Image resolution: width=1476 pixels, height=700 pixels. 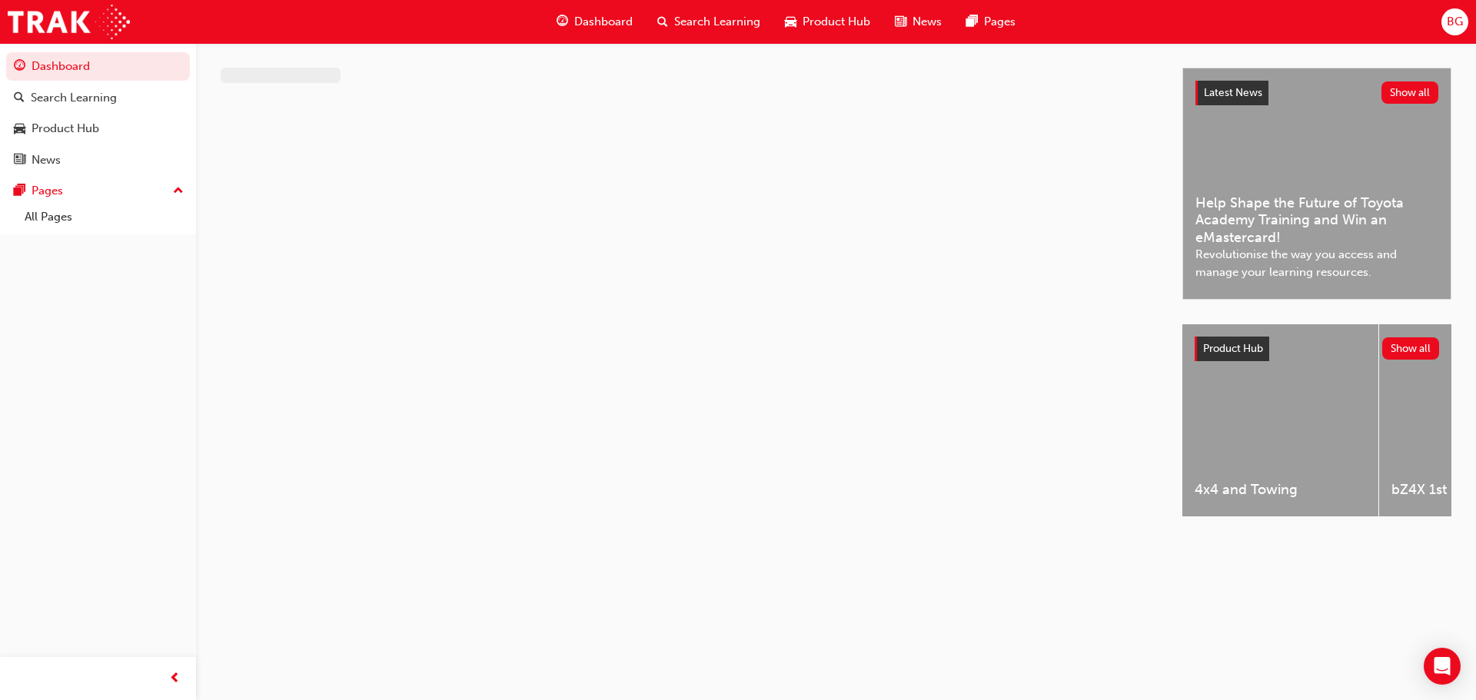 I want to click on button: Pages, so click(x=98, y=191).